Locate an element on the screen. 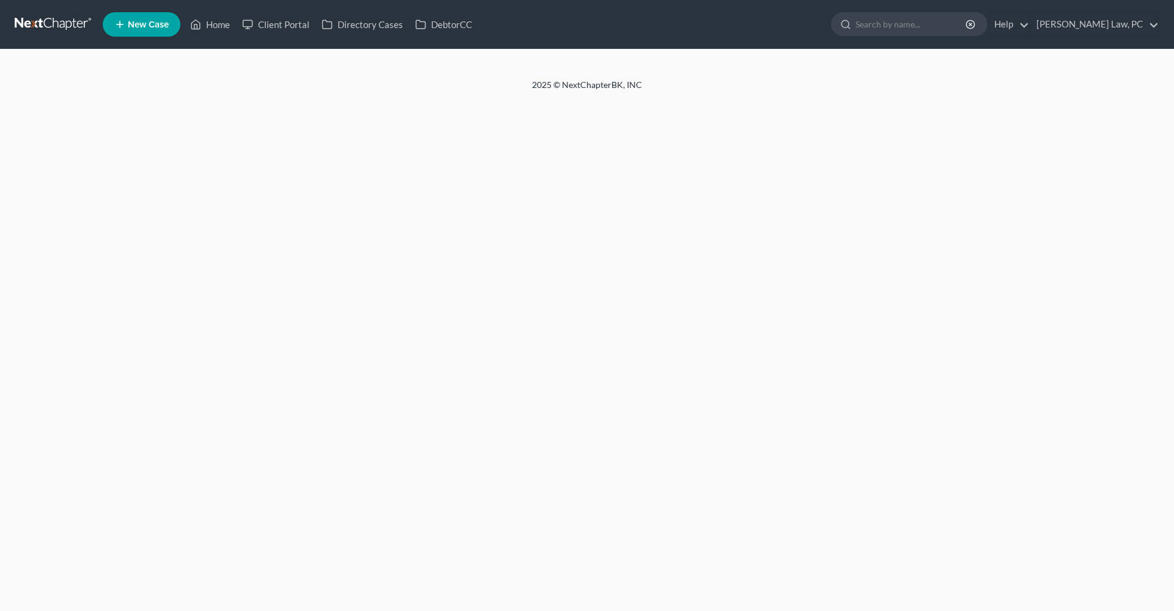 The image size is (1174, 611). a: Help is located at coordinates (1008, 24).